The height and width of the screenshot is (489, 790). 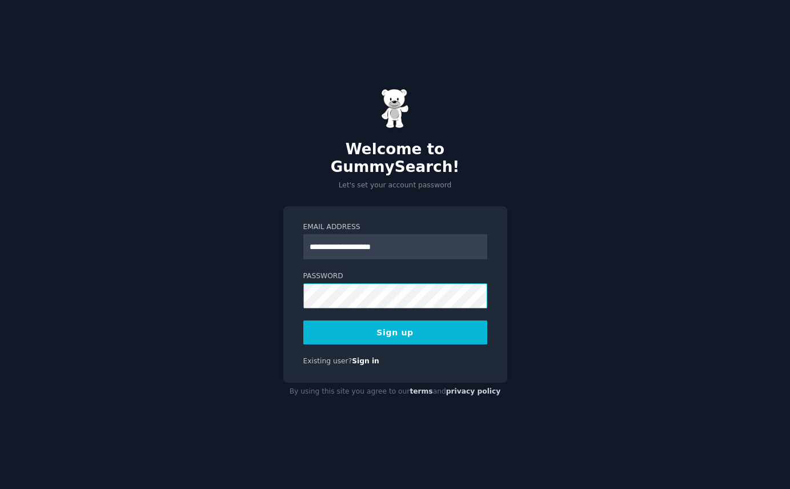 What do you see at coordinates (473, 391) in the screenshot?
I see `a: privacy policy` at bounding box center [473, 391].